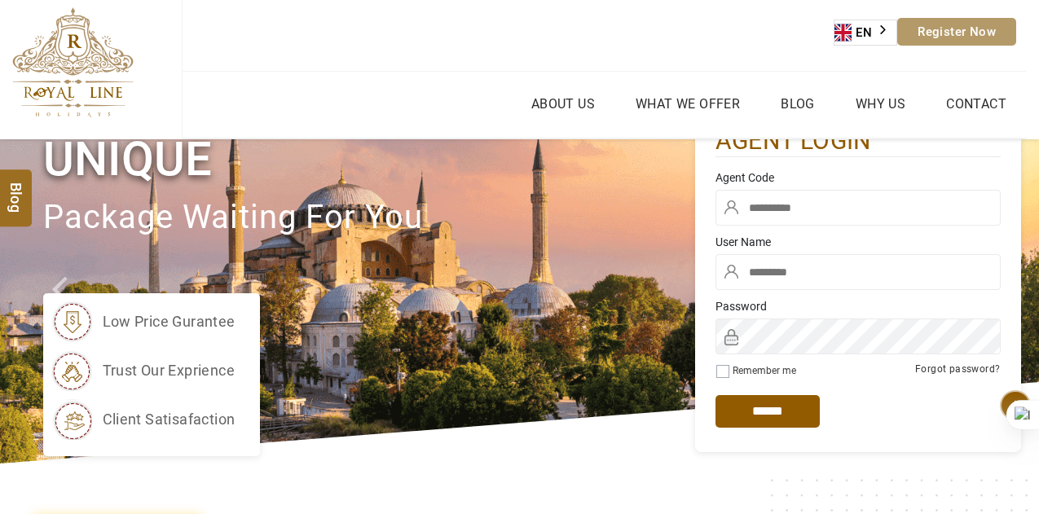 The width and height of the screenshot is (1039, 514). I want to click on label: User Name, so click(858, 242).